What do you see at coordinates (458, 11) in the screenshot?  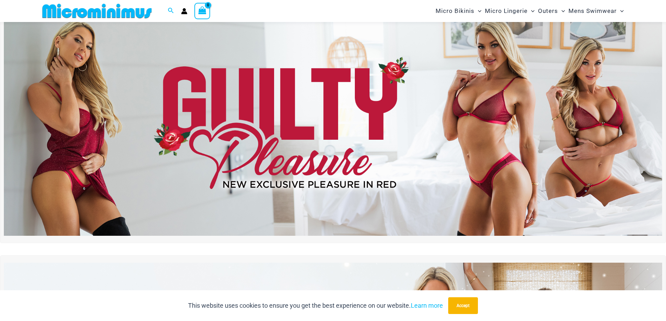 I see `a: Micro BikinisMenu ToggleMenu Toggle` at bounding box center [458, 11].